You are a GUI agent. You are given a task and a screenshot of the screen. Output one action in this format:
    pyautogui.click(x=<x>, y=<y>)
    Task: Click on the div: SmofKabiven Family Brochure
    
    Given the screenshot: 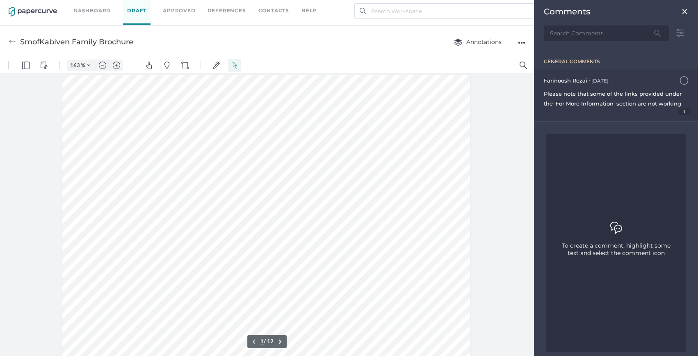 What is the action you would take?
    pyautogui.click(x=77, y=42)
    